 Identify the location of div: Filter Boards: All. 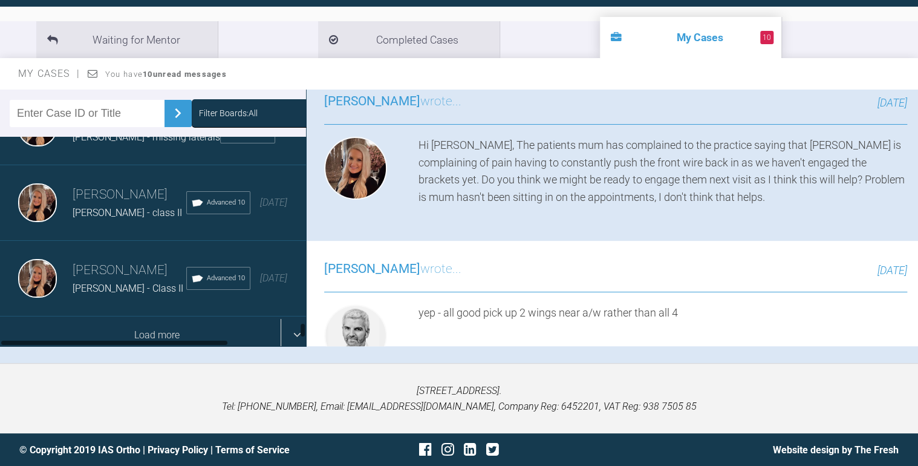
(228, 113).